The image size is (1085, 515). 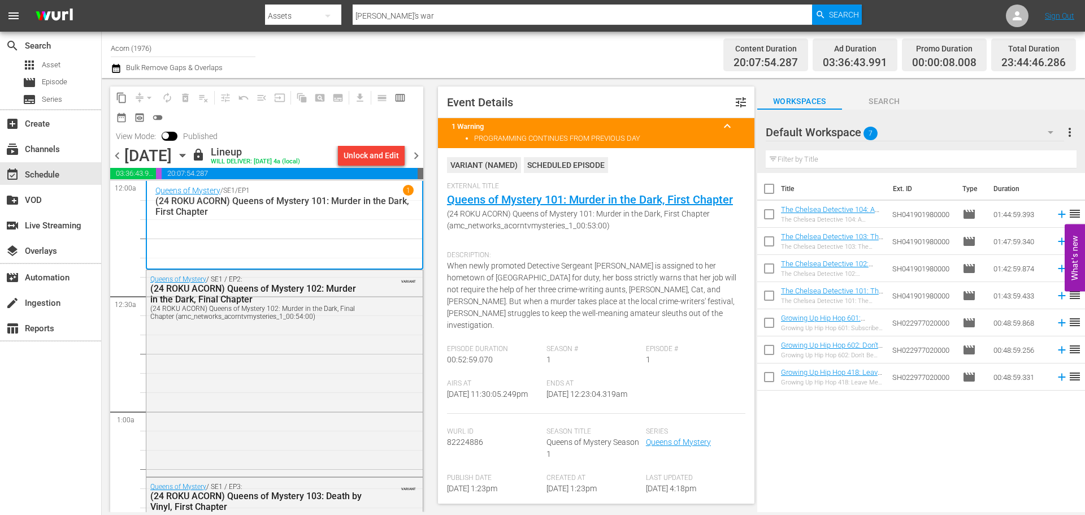 I want to click on span: preview_outlined, so click(x=140, y=118).